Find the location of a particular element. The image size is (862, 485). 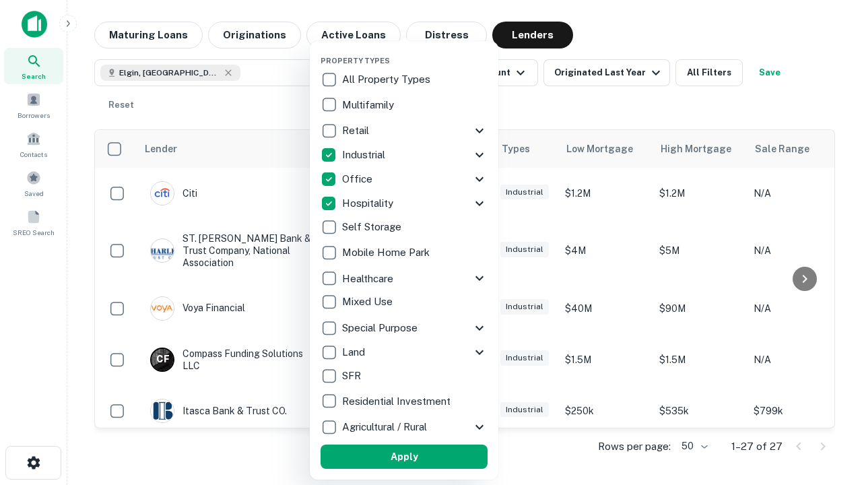

div: Chat Widget is located at coordinates (828, 409).